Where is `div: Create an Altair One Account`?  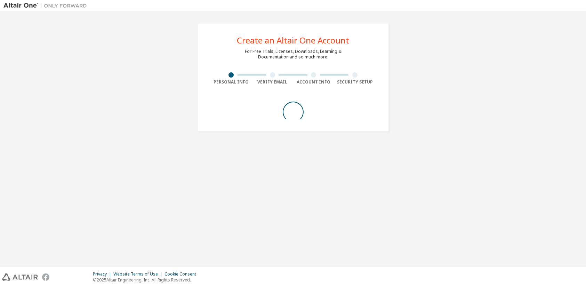 div: Create an Altair One Account is located at coordinates (293, 40).